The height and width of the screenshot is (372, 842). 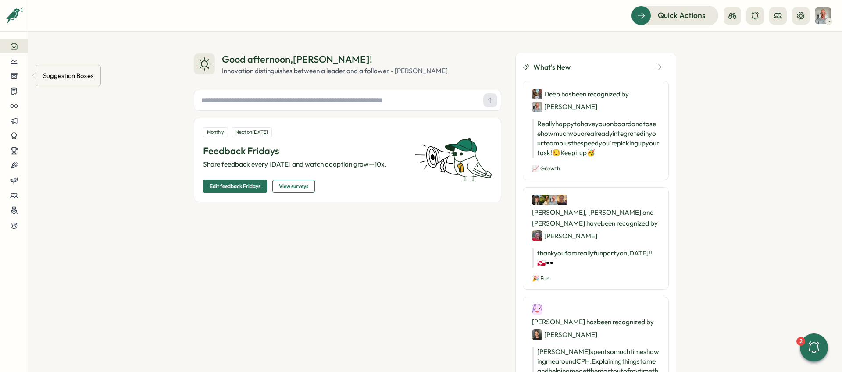 What do you see at coordinates (681, 15) in the screenshot?
I see `span: Quick Actions` at bounding box center [681, 15].